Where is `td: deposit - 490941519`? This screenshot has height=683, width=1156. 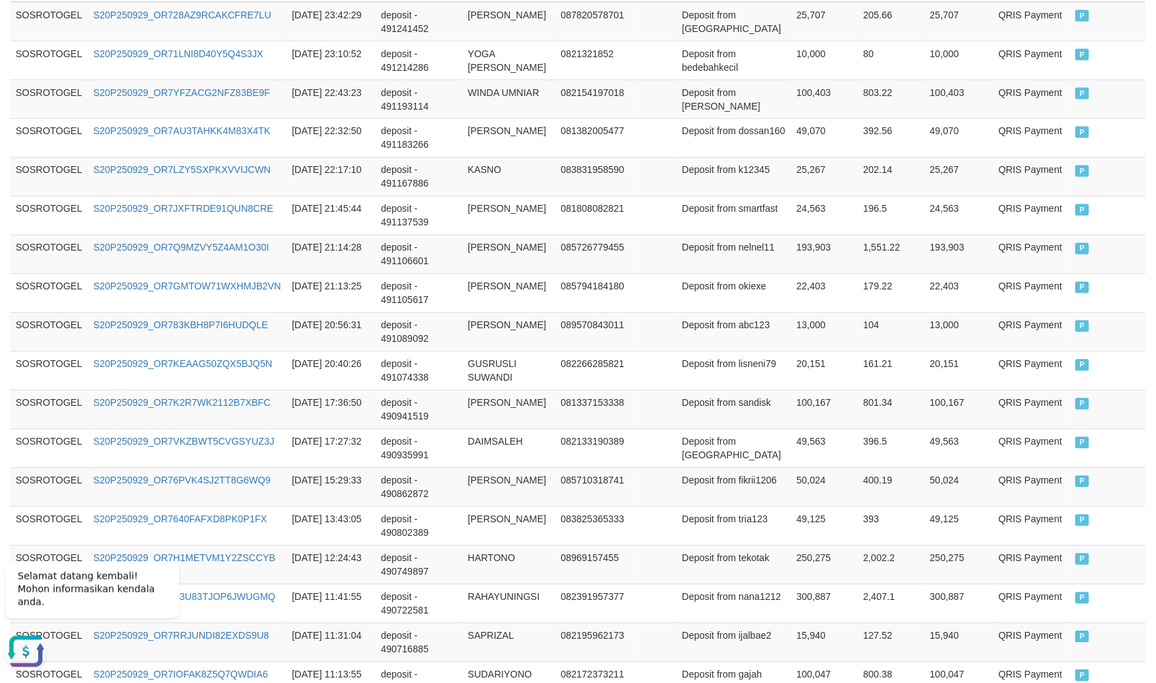 td: deposit - 490941519 is located at coordinates (419, 409).